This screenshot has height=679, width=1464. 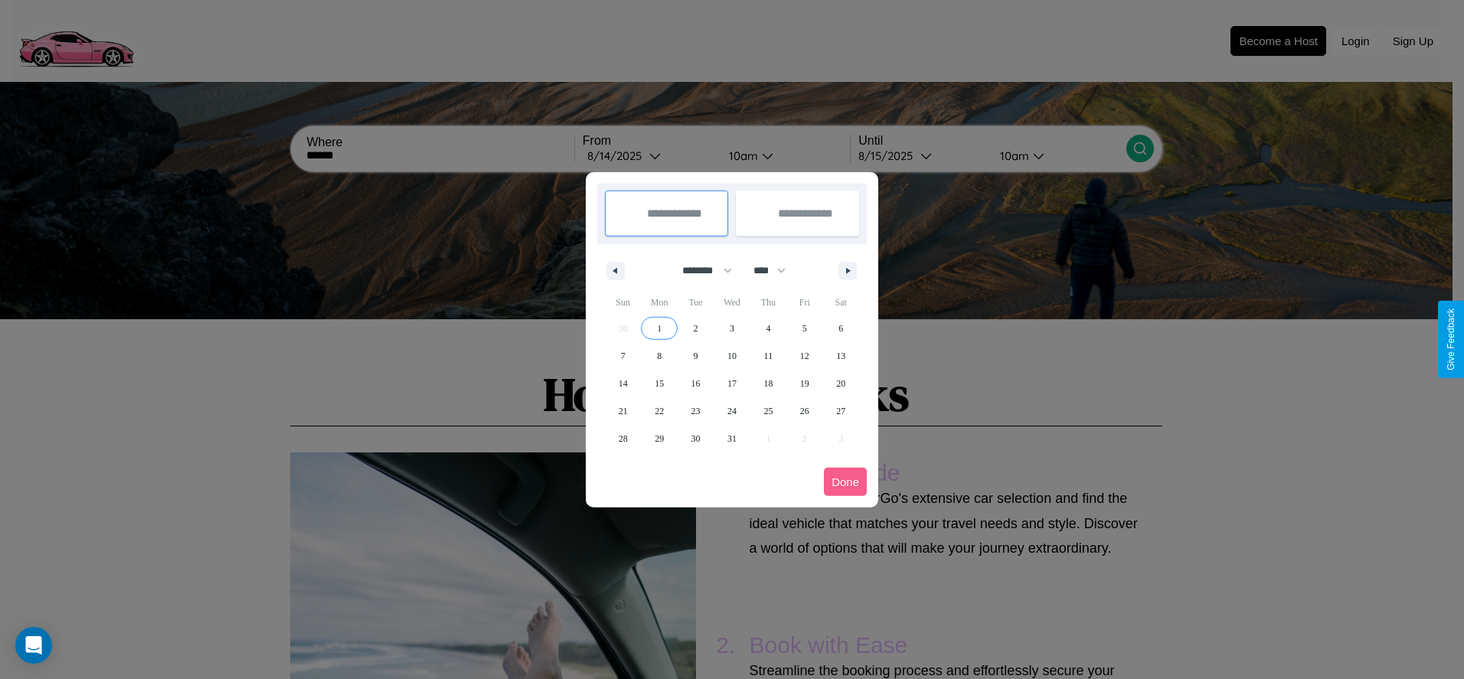 What do you see at coordinates (696, 328) in the screenshot?
I see `span: 2` at bounding box center [696, 328].